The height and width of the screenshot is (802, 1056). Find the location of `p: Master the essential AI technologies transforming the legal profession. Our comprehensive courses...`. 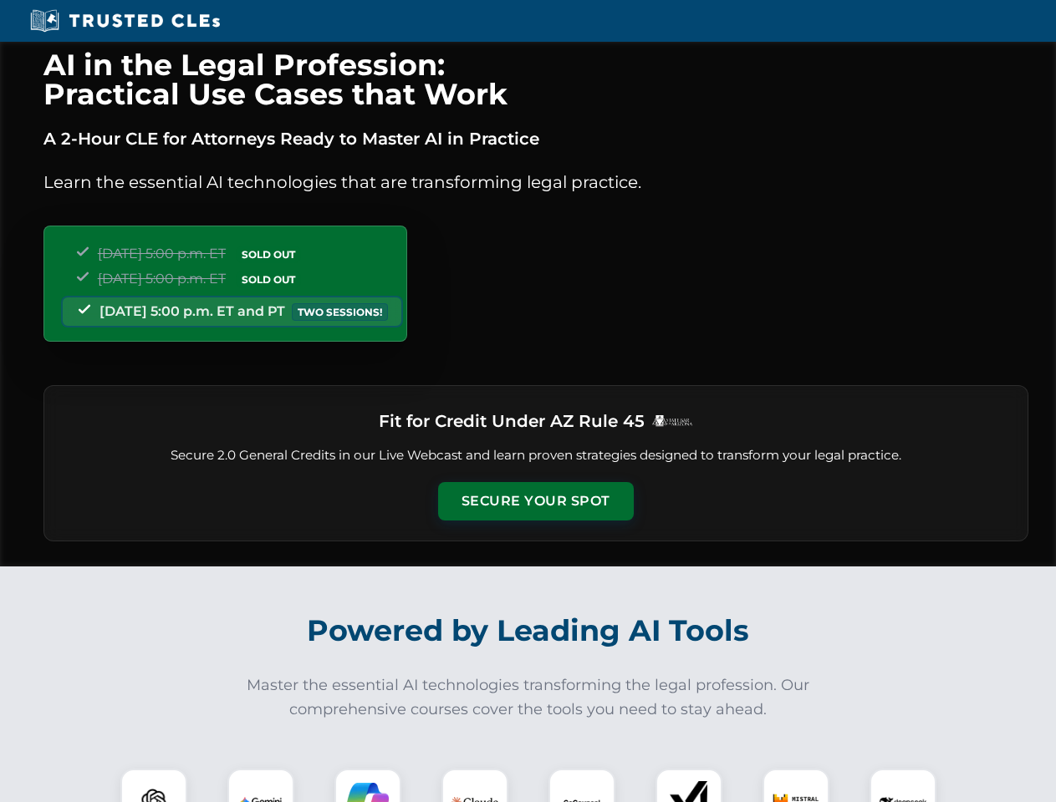

p: Master the essential AI technologies transforming the legal profession. Our comprehensive courses... is located at coordinates (528, 698).